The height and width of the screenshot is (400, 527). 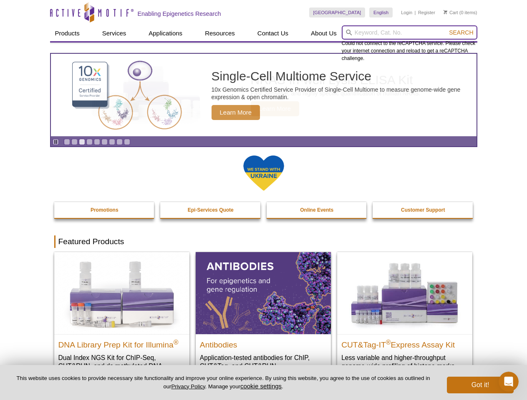 What do you see at coordinates (104, 210) in the screenshot?
I see `strong: Promotions` at bounding box center [104, 210].